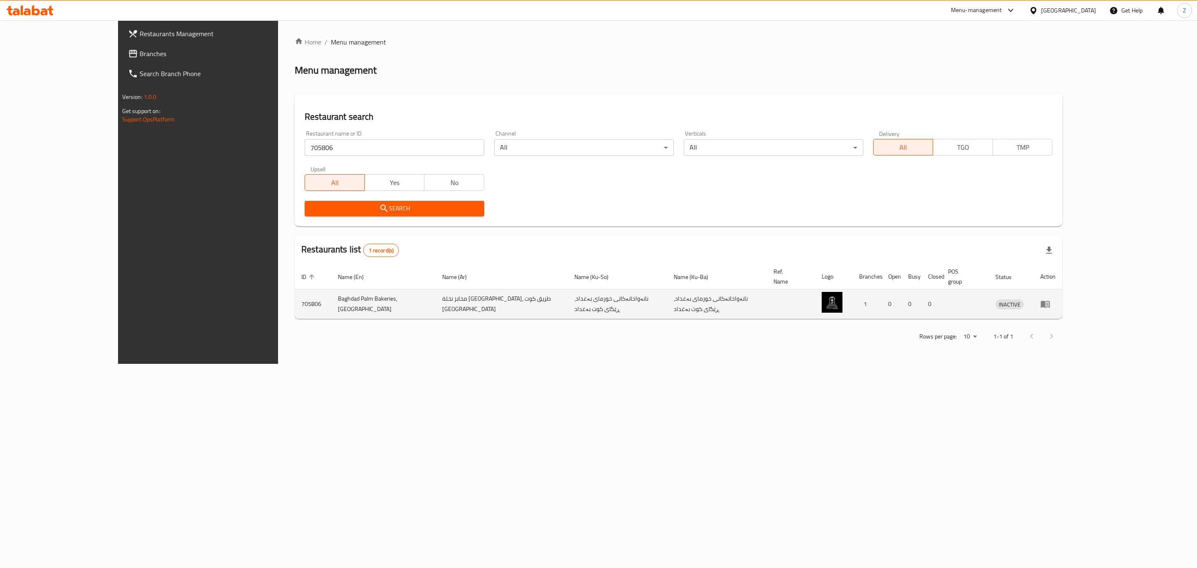 The height and width of the screenshot is (568, 1197). What do you see at coordinates (358, 42) in the screenshot?
I see `span: Menu management` at bounding box center [358, 42].